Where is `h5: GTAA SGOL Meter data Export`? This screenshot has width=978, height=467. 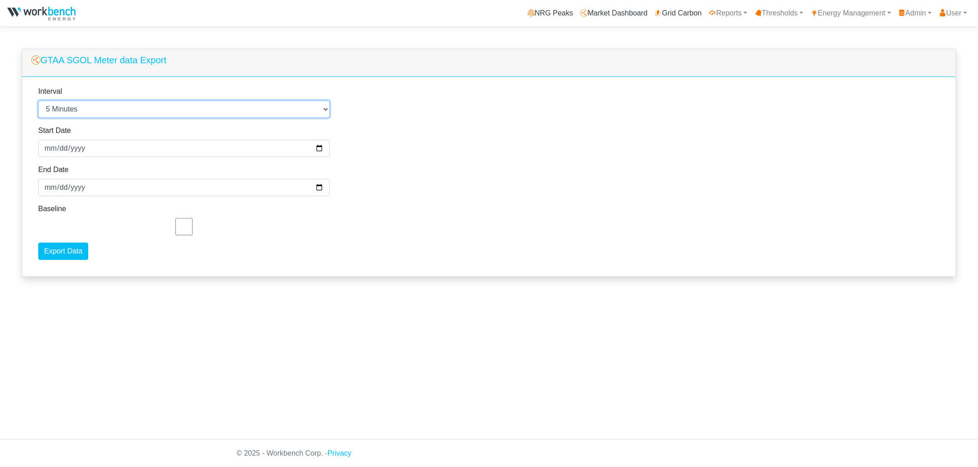 h5: GTAA SGOL Meter data Export is located at coordinates (99, 60).